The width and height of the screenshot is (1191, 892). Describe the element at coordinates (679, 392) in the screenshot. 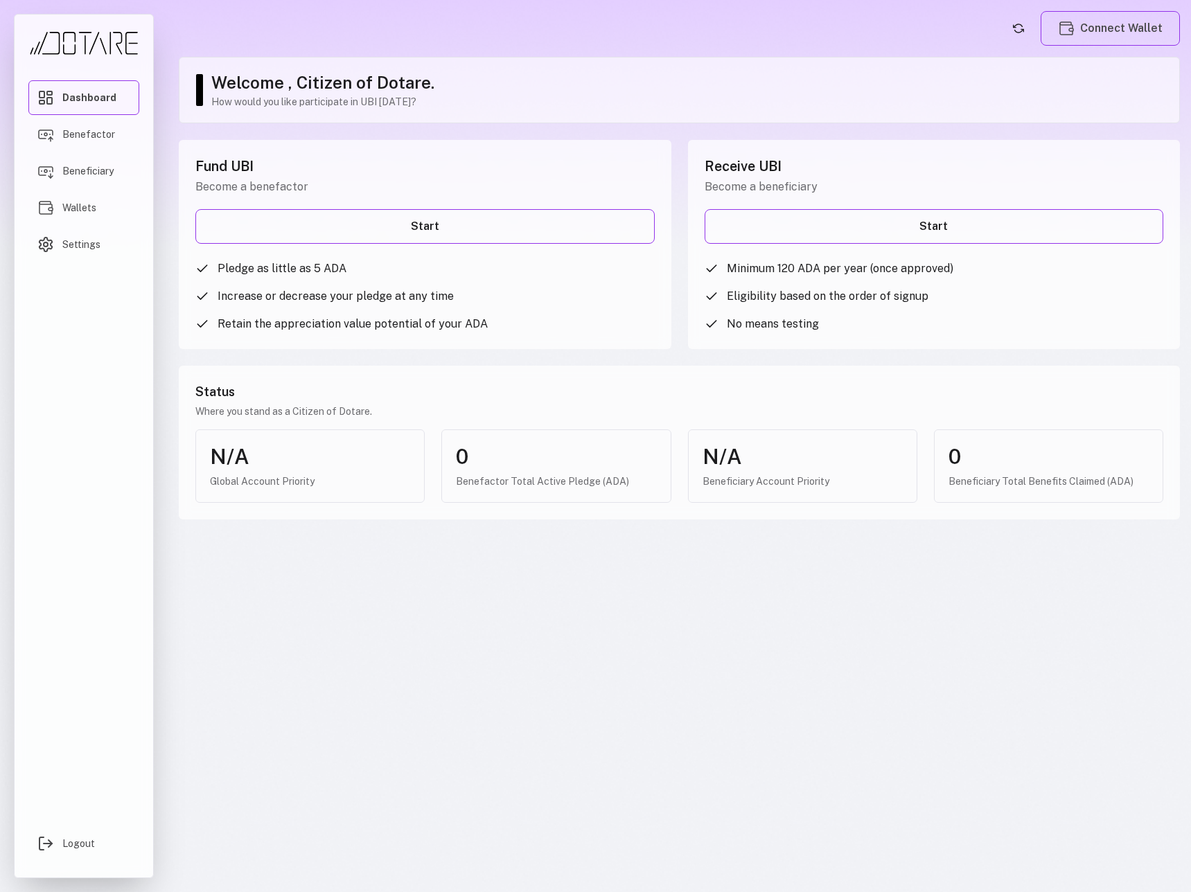

I see `h3: Status` at that location.